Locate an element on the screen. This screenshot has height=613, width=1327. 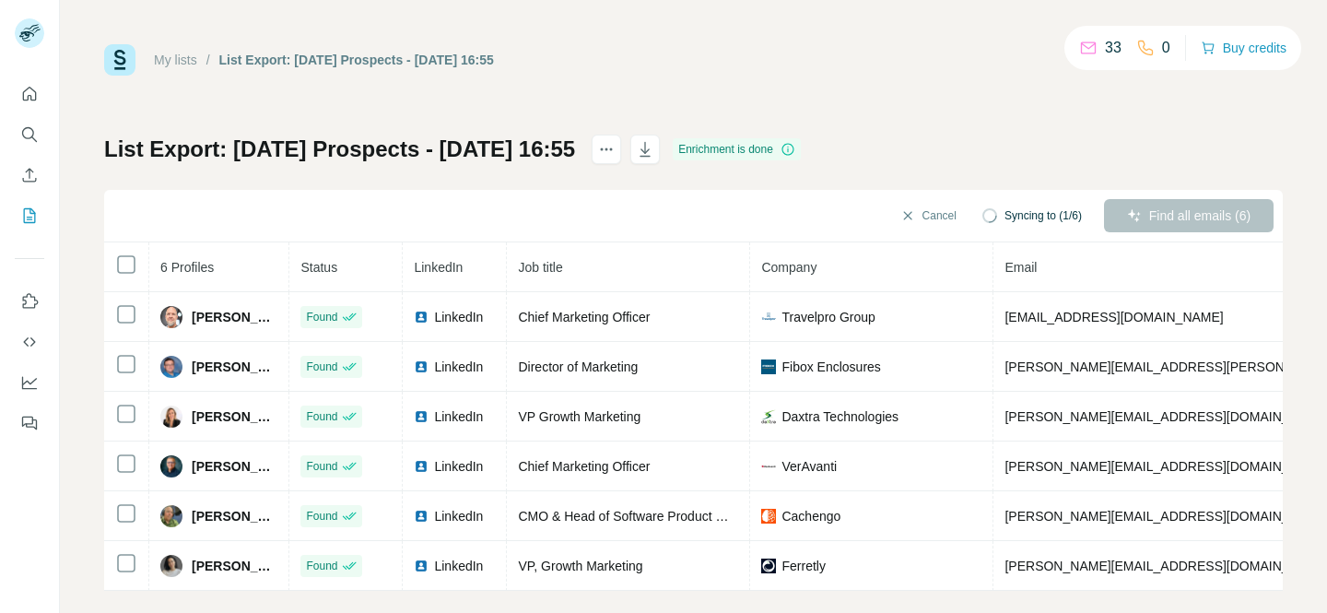
span: 6 Profiles is located at coordinates (187, 267).